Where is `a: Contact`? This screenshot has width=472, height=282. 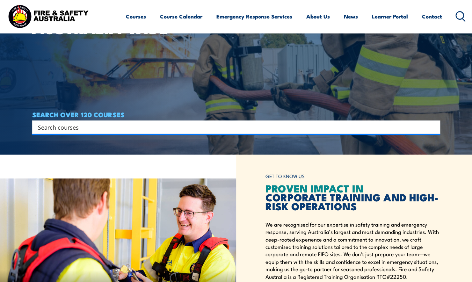 a: Contact is located at coordinates (432, 16).